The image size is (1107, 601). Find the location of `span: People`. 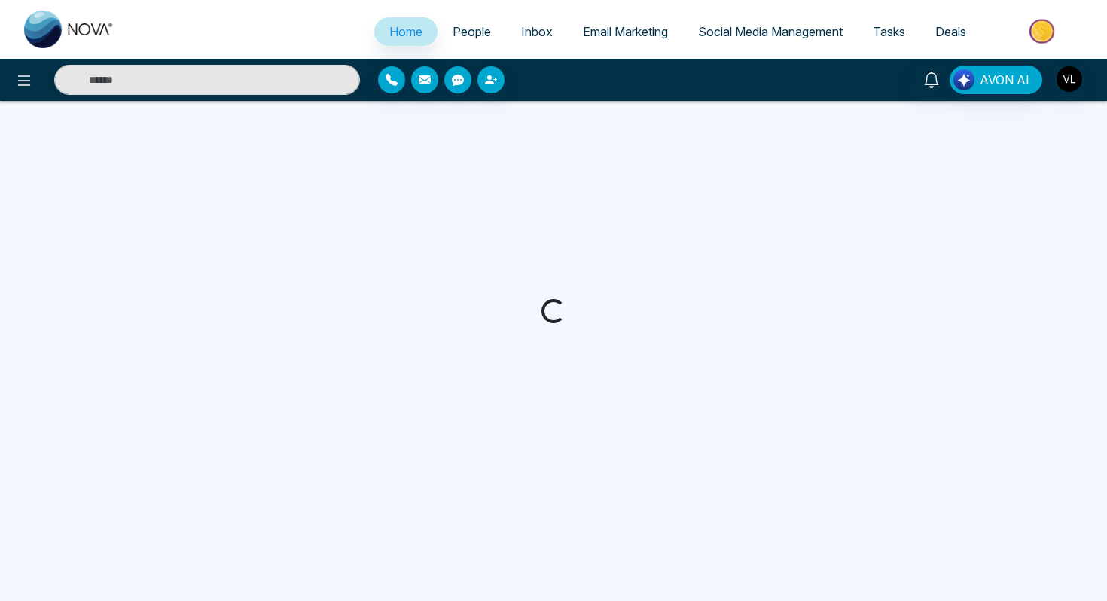

span: People is located at coordinates (471, 32).